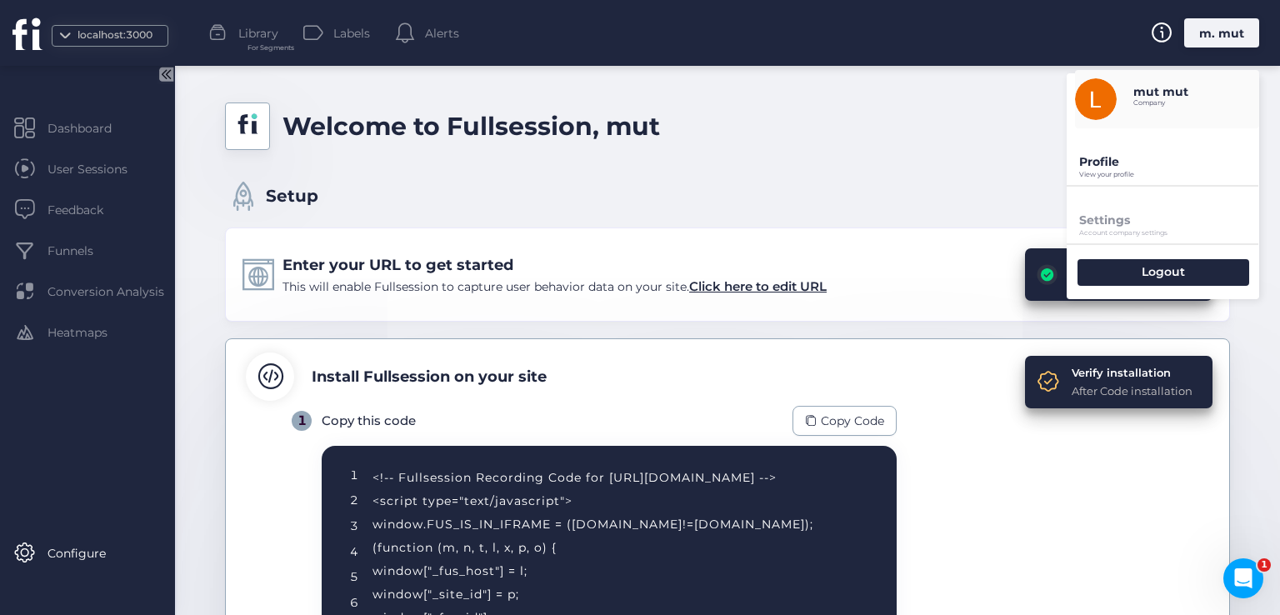 The image size is (1280, 615). I want to click on div: 5, so click(354, 577).